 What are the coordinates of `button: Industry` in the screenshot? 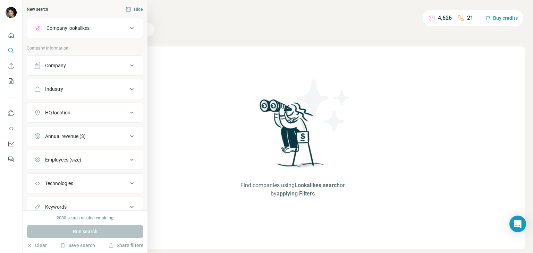 It's located at (85, 89).